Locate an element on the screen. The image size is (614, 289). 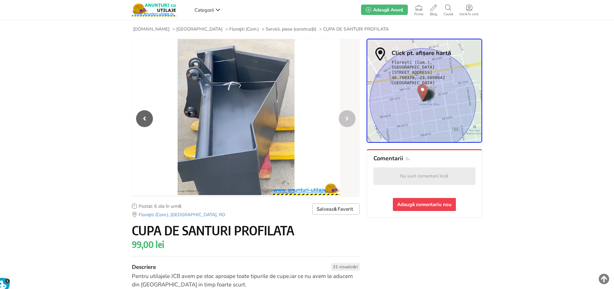
span: Servicii, piese (construcții) is located at coordinates (291, 29).